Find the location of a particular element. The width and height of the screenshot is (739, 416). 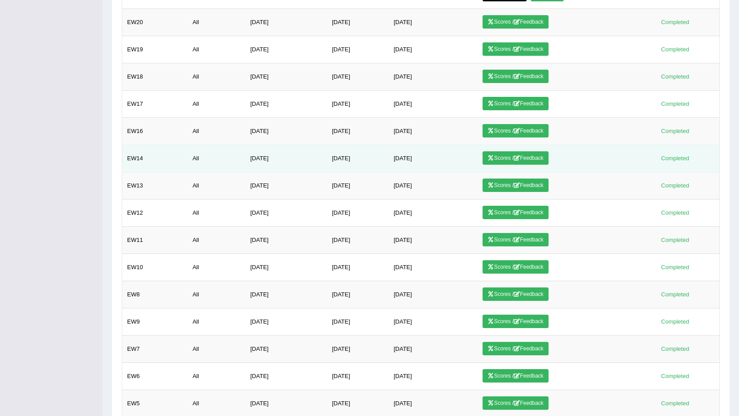

td: EW14 is located at coordinates (155, 158).